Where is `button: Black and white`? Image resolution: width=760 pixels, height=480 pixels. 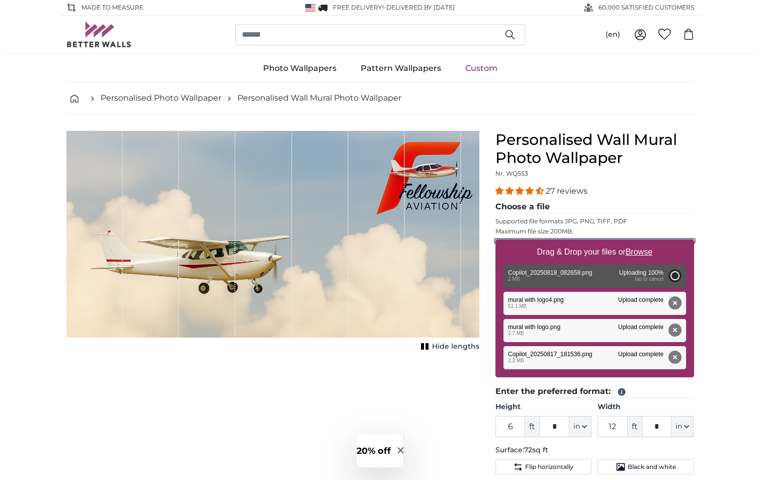
button: Black and white is located at coordinates (645, 467).